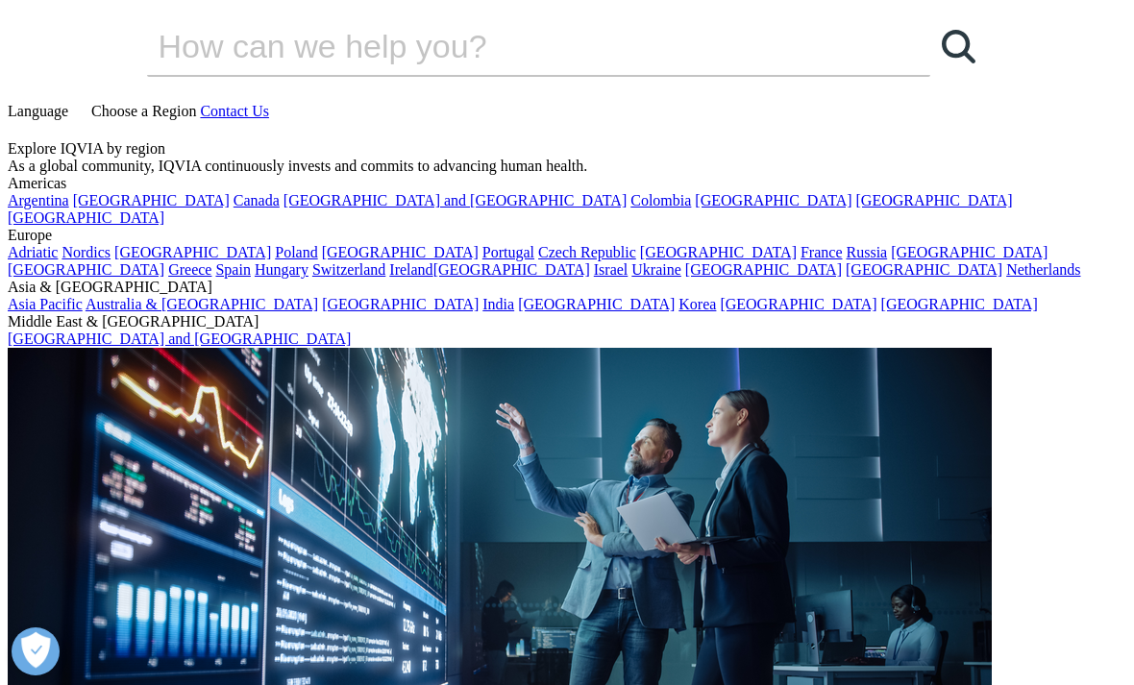 The height and width of the screenshot is (685, 1134). What do you see at coordinates (959, 46) in the screenshot?
I see `a: Ara` at bounding box center [959, 46].